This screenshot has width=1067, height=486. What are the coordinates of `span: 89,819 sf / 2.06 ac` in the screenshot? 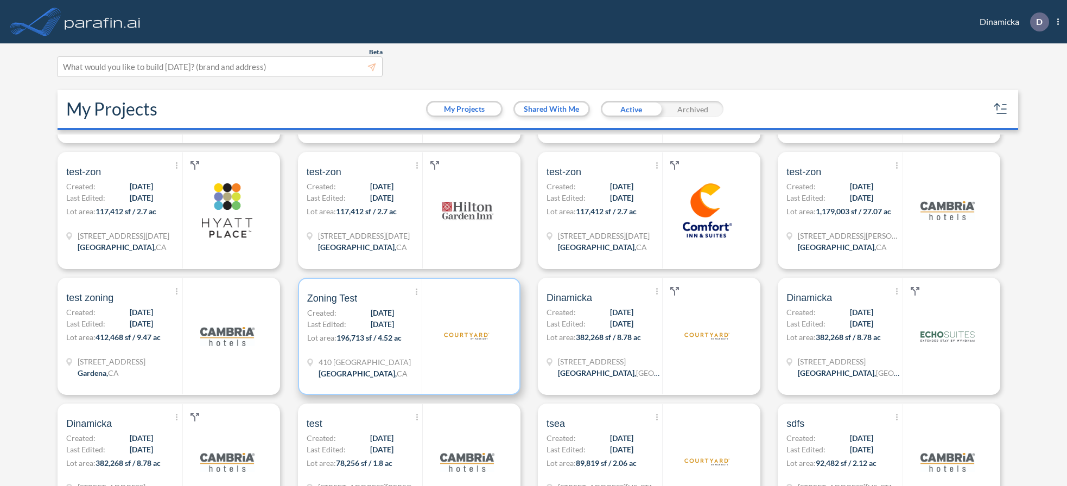 It's located at (606, 463).